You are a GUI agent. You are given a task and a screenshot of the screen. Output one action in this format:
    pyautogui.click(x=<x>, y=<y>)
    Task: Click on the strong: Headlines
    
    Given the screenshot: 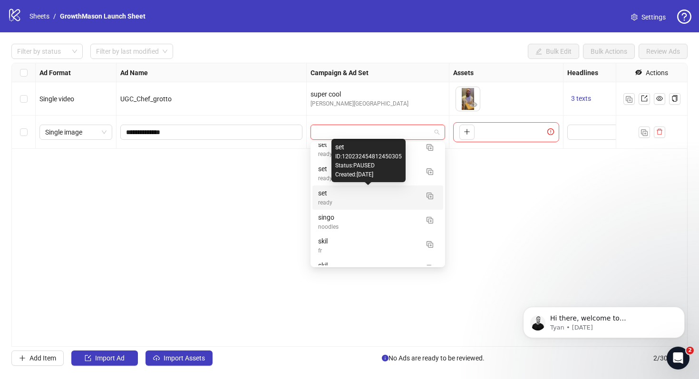 What is the action you would take?
    pyautogui.click(x=582, y=73)
    